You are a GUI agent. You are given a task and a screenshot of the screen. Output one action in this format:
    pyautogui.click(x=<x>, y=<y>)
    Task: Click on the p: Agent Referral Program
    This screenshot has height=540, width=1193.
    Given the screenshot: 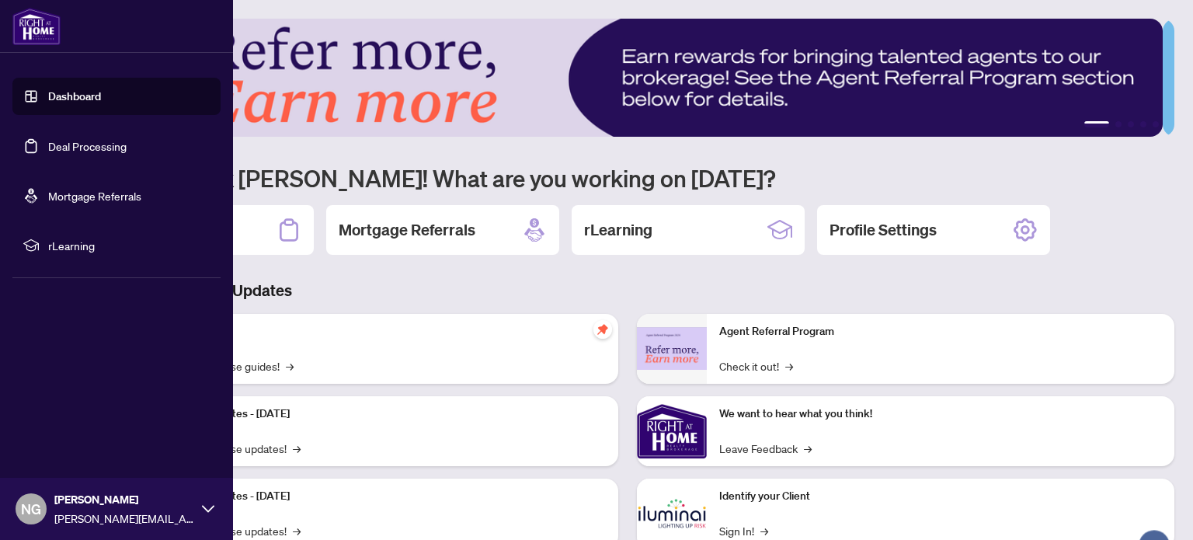 What is the action you would take?
    pyautogui.click(x=941, y=332)
    